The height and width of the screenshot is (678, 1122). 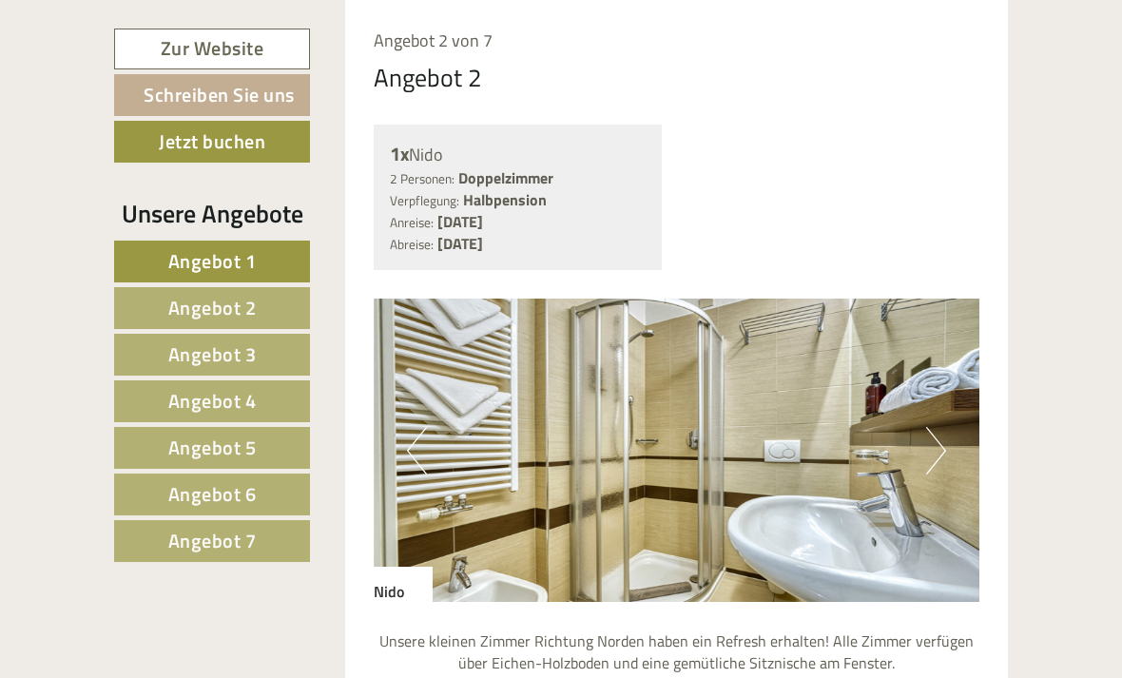 I want to click on a: Zur Website, so click(x=212, y=48).